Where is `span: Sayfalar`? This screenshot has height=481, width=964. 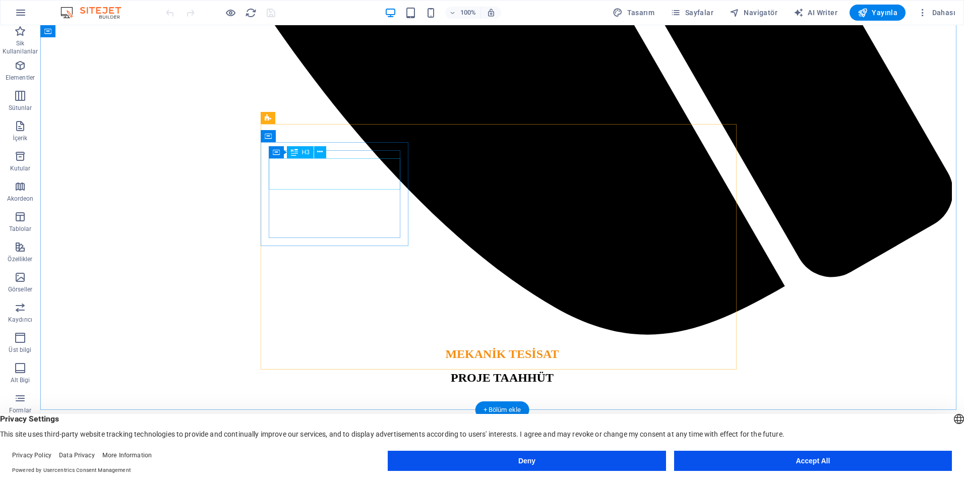
span: Sayfalar is located at coordinates (692, 13).